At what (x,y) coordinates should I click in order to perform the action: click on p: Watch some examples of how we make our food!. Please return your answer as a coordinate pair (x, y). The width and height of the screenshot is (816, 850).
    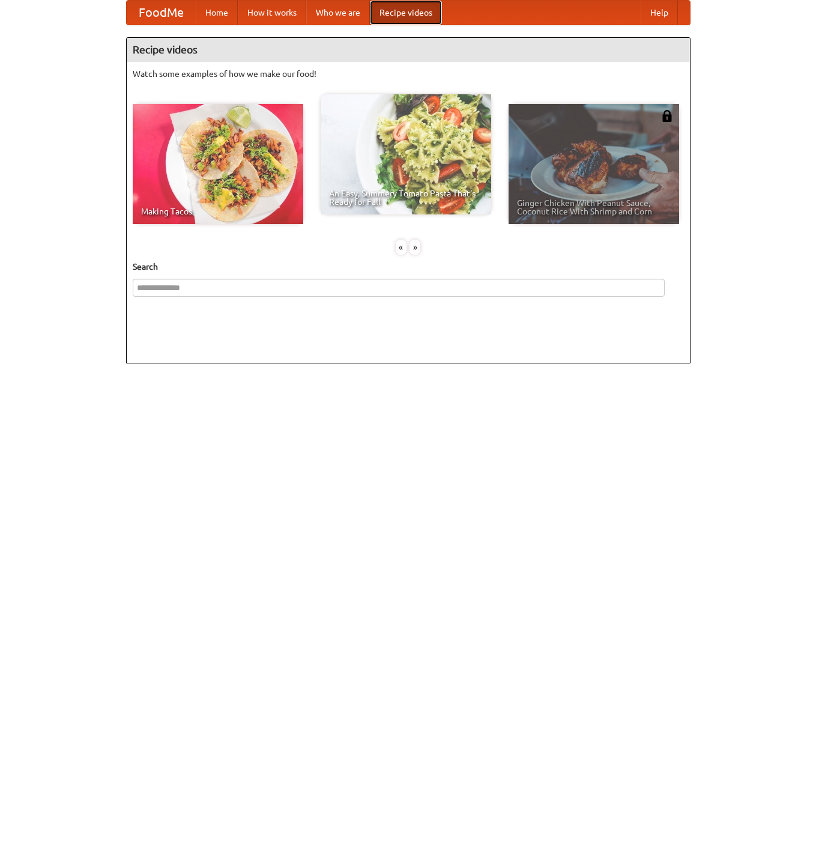
    Looking at the image, I should click on (408, 74).